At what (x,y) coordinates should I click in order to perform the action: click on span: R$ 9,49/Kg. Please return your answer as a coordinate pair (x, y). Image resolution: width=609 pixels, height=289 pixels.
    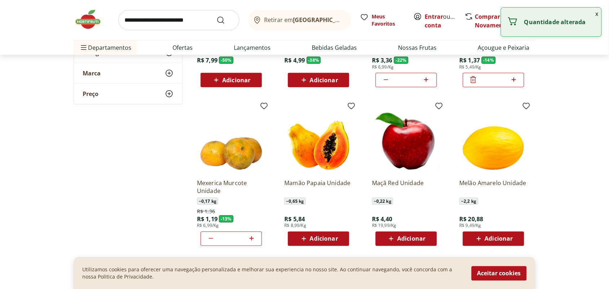
    Looking at the image, I should click on (470, 226).